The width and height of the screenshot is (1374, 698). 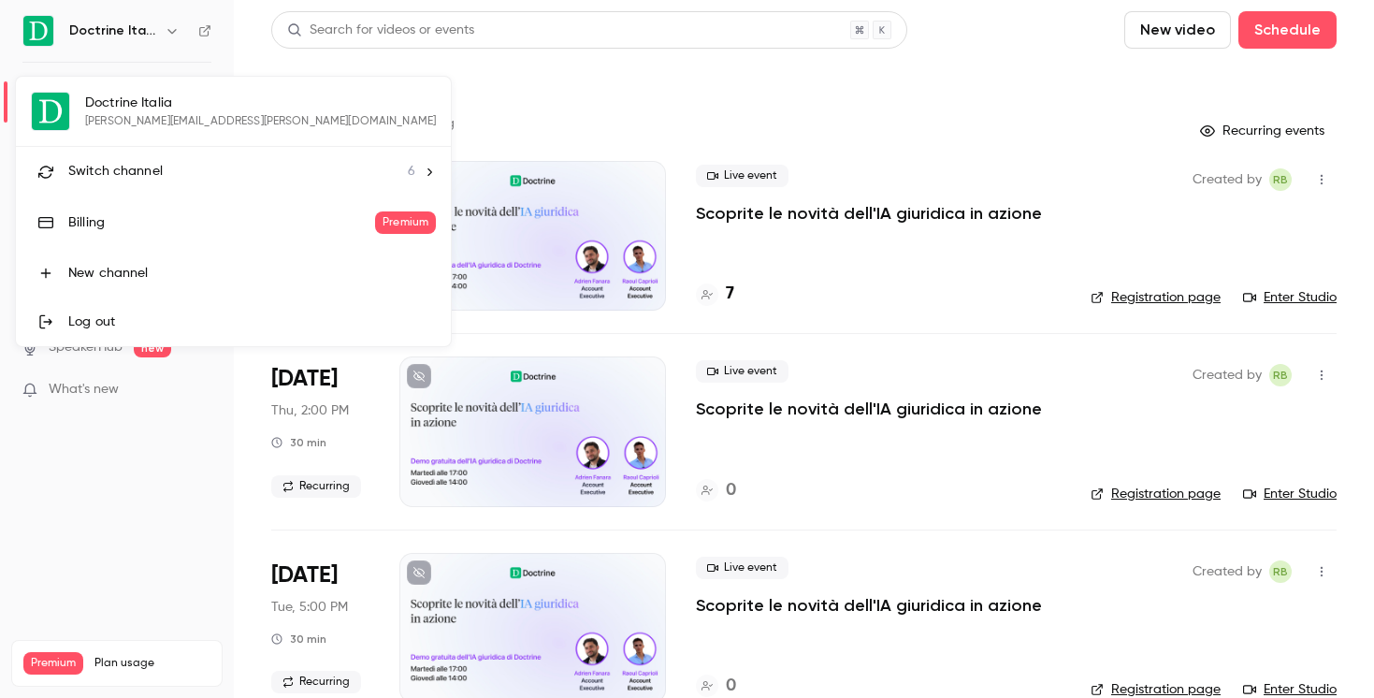 I want to click on div: Log out, so click(x=252, y=322).